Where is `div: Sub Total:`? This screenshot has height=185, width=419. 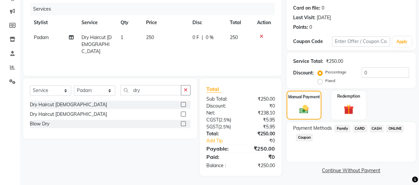 div: Sub Total: is located at coordinates (221, 99).